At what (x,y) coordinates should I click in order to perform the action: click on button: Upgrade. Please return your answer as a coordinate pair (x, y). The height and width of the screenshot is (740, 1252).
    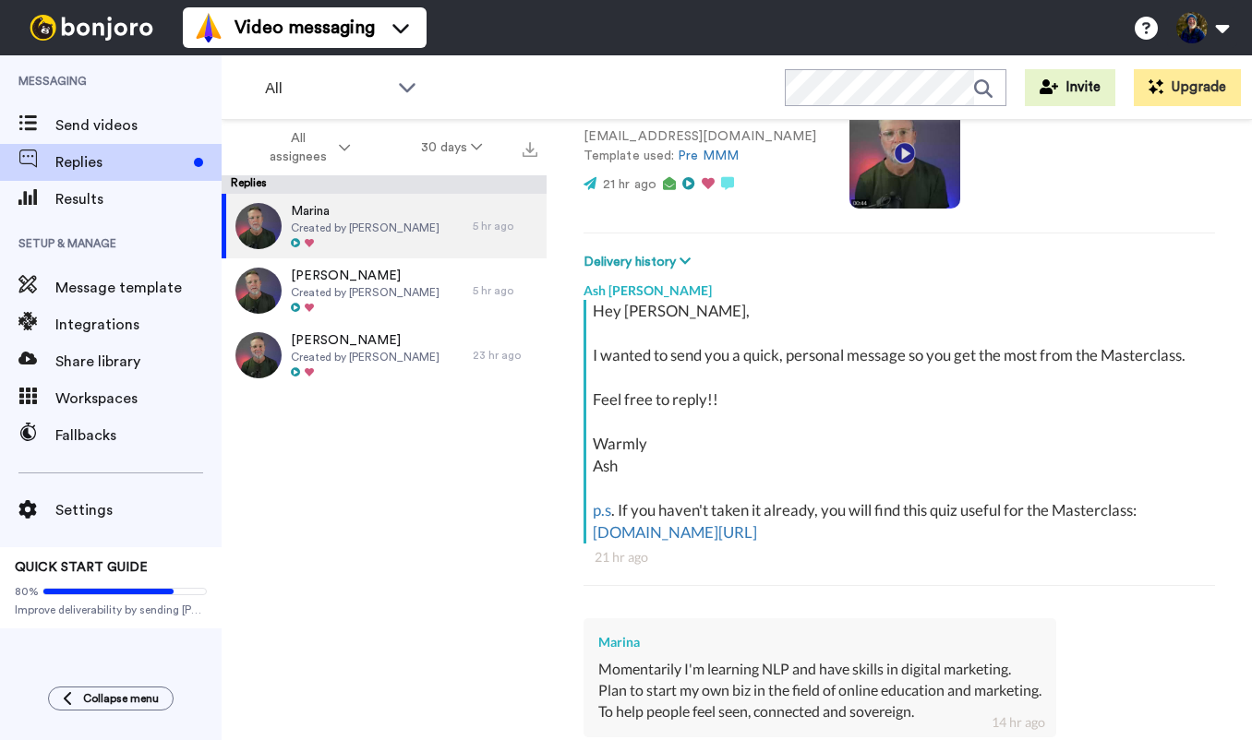
    Looking at the image, I should click on (1187, 88).